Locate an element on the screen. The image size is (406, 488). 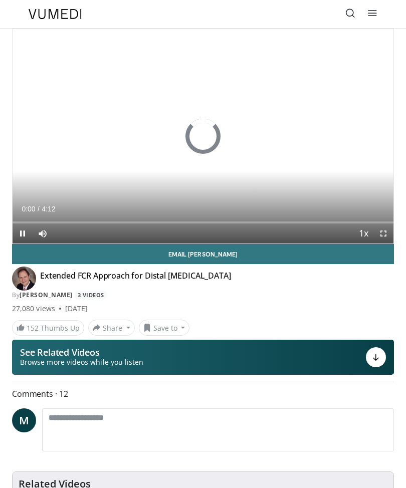
span: 152 is located at coordinates (33, 328).